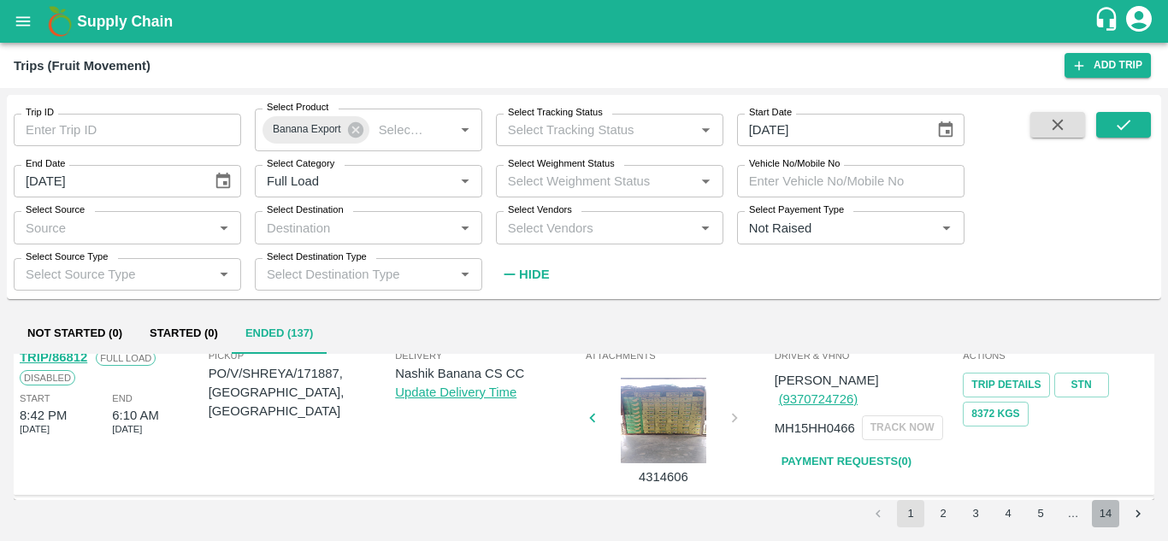 The image size is (1168, 541). I want to click on label: Select Vendors, so click(539, 210).